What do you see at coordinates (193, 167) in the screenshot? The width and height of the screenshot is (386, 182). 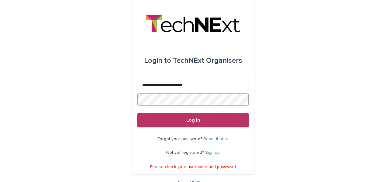 I see `p: Please check your username and password` at bounding box center [193, 167].